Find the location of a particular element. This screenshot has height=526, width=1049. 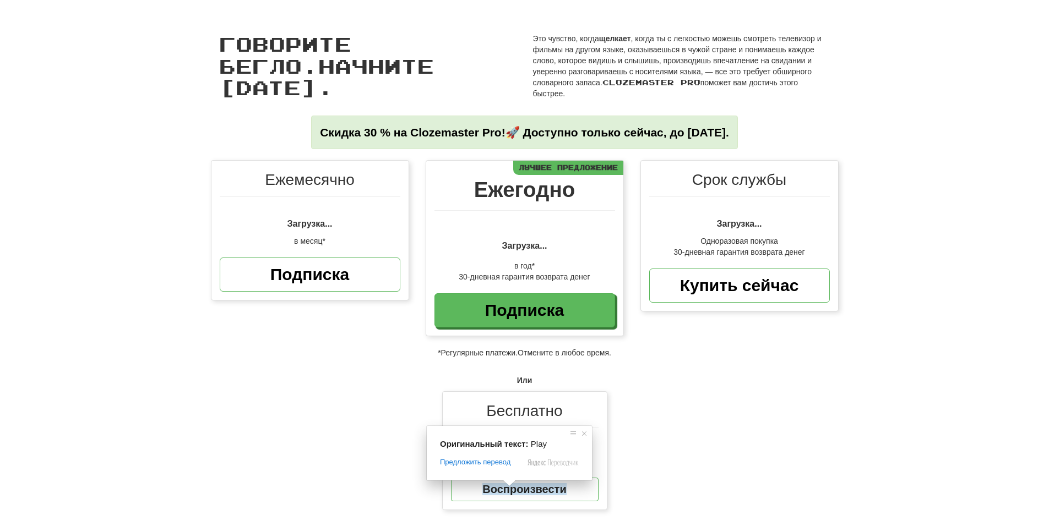

span: Оригинальный текст: is located at coordinates (484, 444).